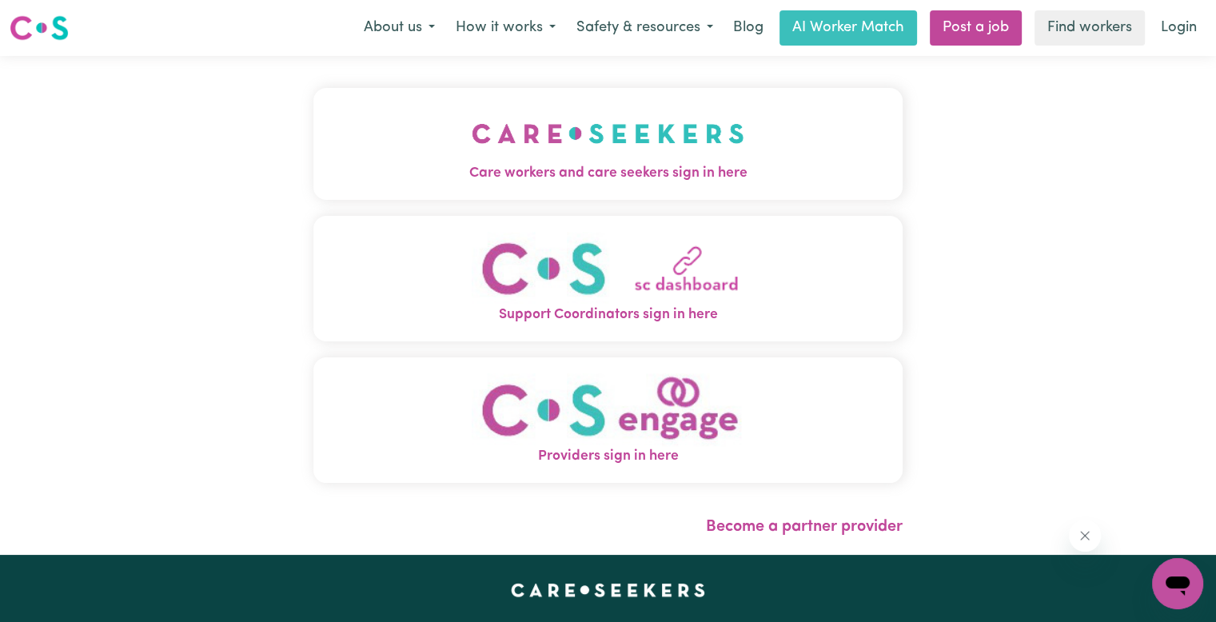  I want to click on button: Support Coordinators sign in here, so click(607, 278).